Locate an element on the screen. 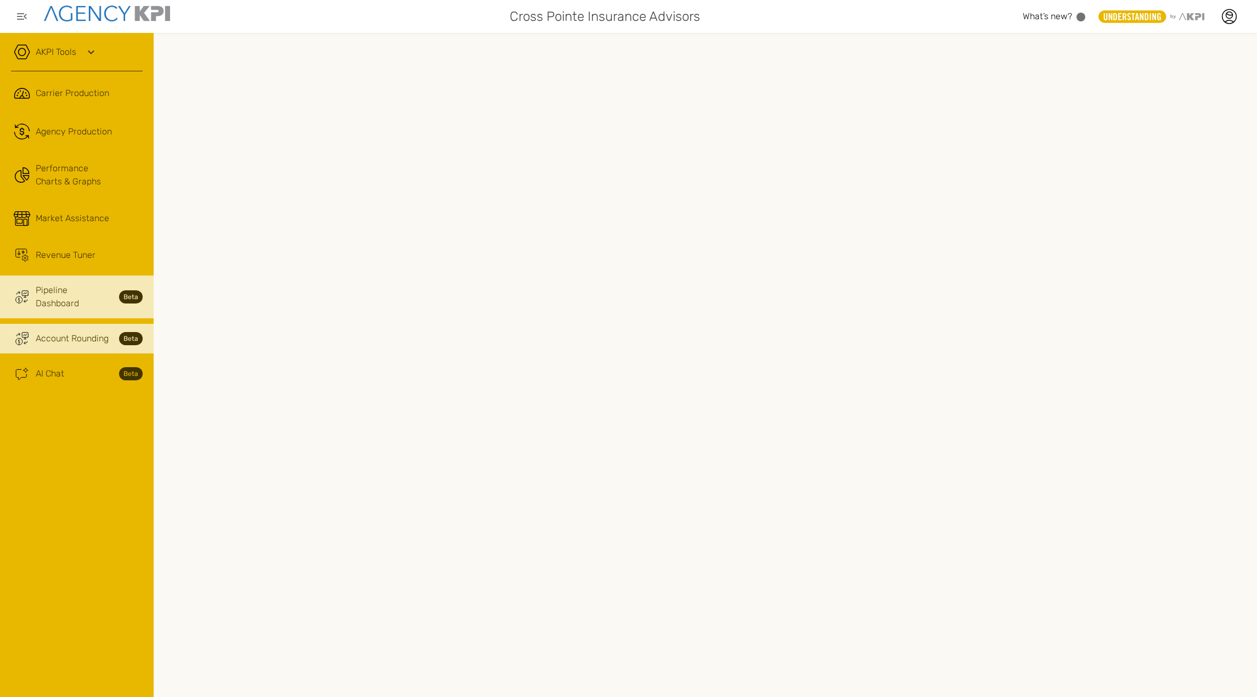  span: What’s new? is located at coordinates (1048, 16).